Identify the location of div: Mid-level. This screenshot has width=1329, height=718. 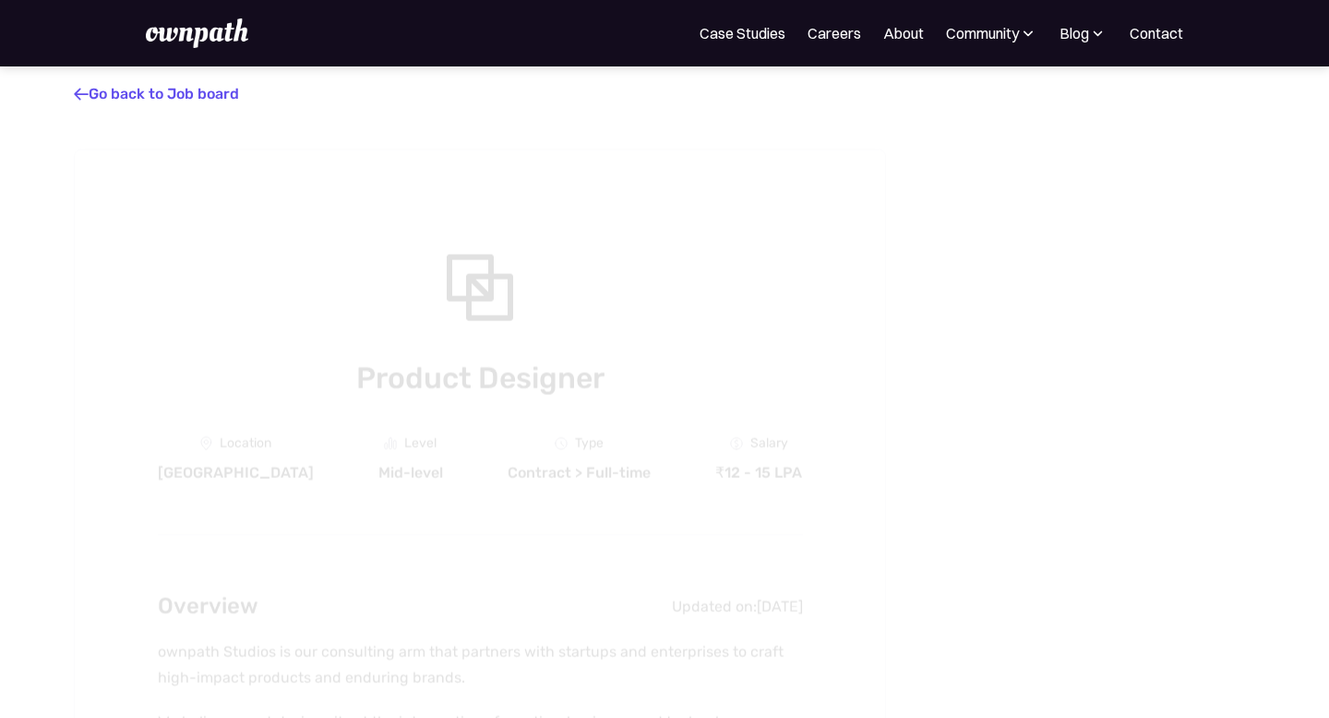
(411, 473).